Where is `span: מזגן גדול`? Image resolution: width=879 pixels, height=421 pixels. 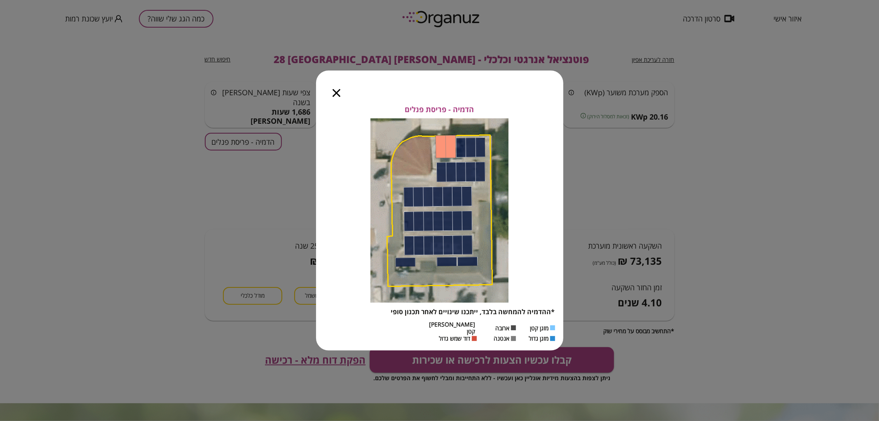 span: מזגן גדול is located at coordinates (539, 338).